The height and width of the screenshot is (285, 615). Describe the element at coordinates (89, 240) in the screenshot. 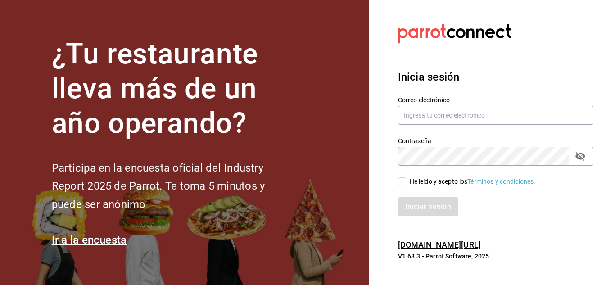

I see `a: Ir a la encuesta` at that location.